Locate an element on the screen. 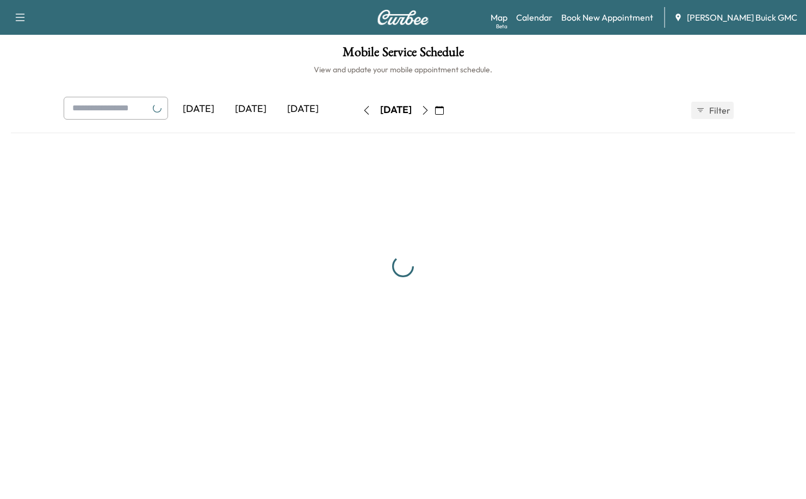  div: Beta is located at coordinates (502, 26).